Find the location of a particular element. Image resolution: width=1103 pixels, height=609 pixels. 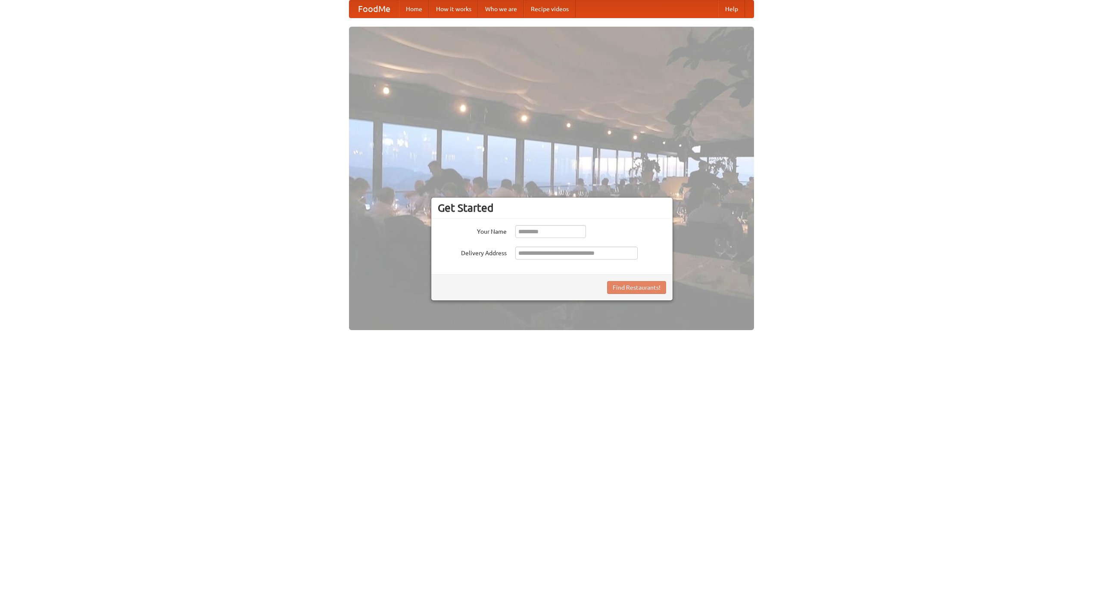

a: Help is located at coordinates (731, 9).